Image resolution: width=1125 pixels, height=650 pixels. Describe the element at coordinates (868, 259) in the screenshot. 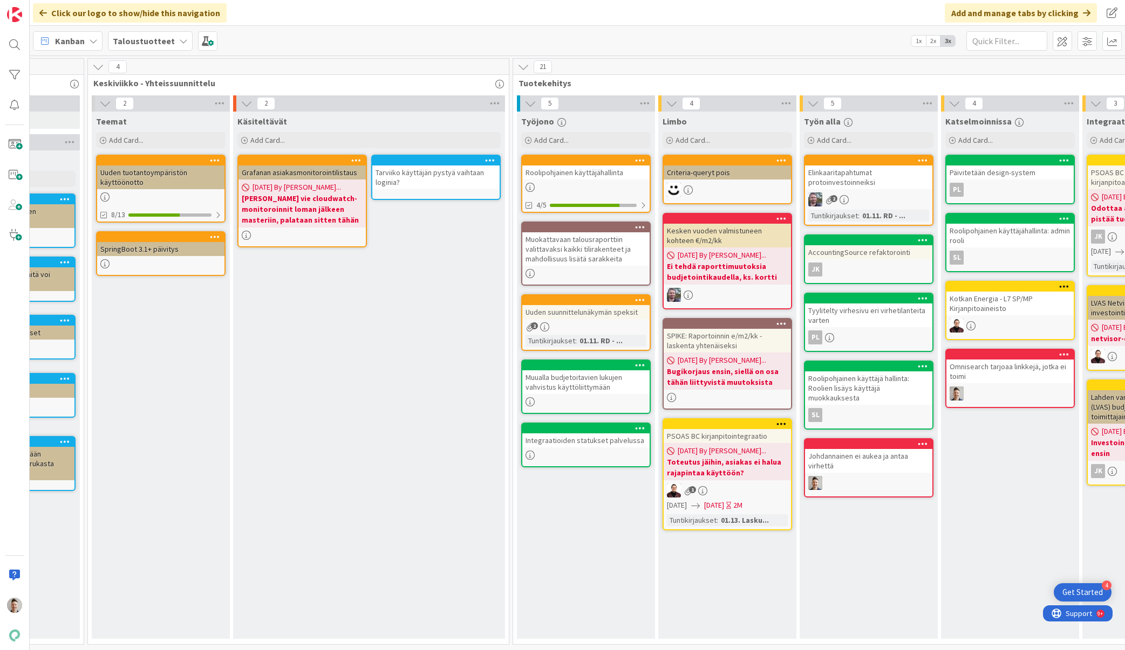

I see `a: AccountingSource refaktorointiJK` at that location.